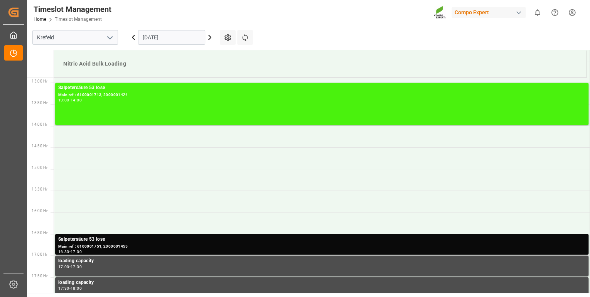  What do you see at coordinates (39, 81) in the screenshot?
I see `span: 13:00 Hr` at bounding box center [39, 81].